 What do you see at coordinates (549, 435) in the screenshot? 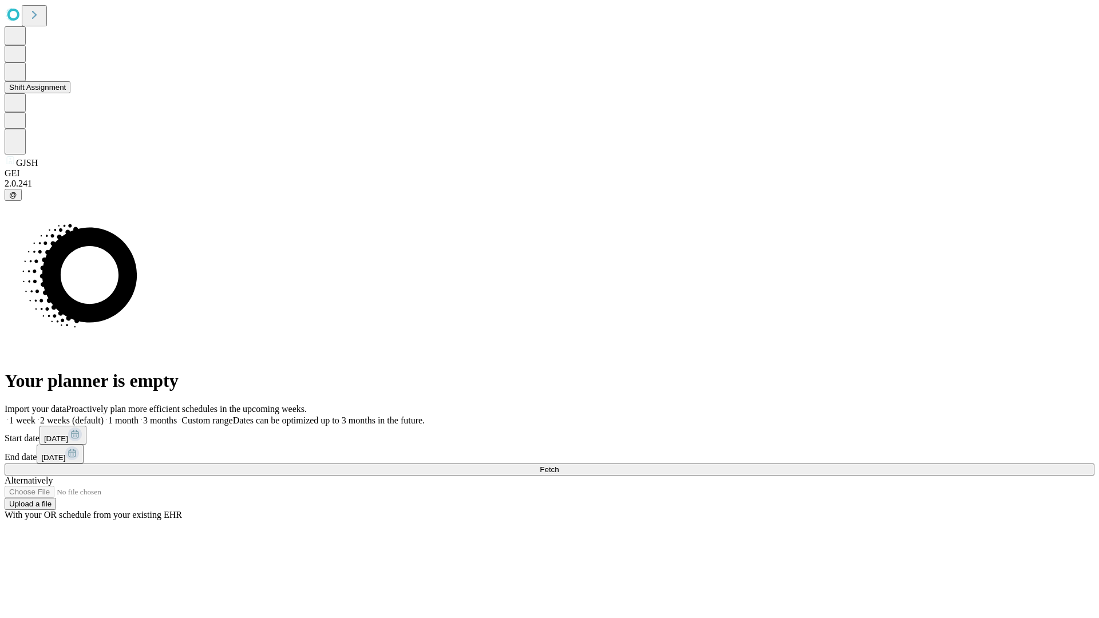
I see `div: Start date` at bounding box center [549, 435].